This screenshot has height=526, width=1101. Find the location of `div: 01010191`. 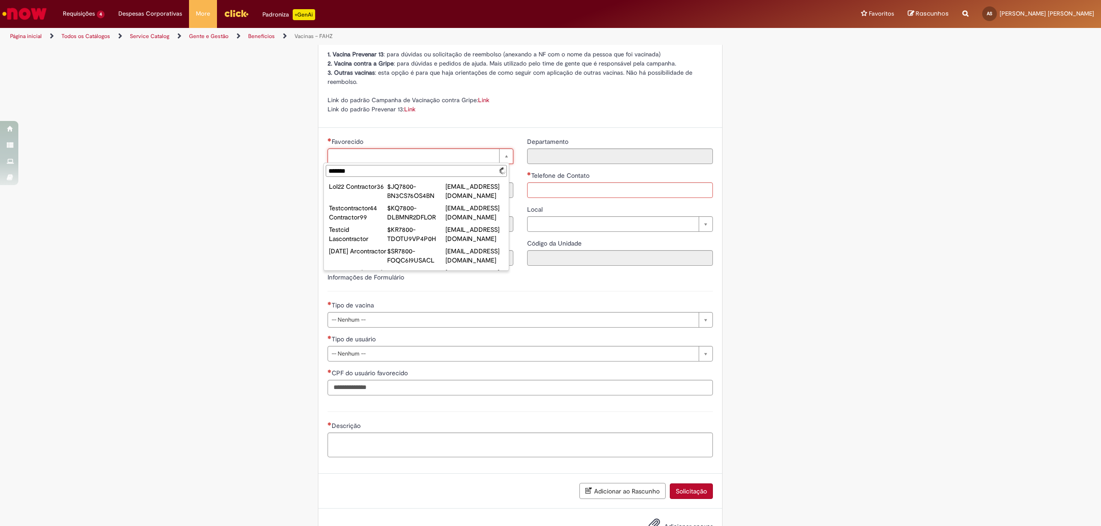

div: 01010191 is located at coordinates (416, 273).